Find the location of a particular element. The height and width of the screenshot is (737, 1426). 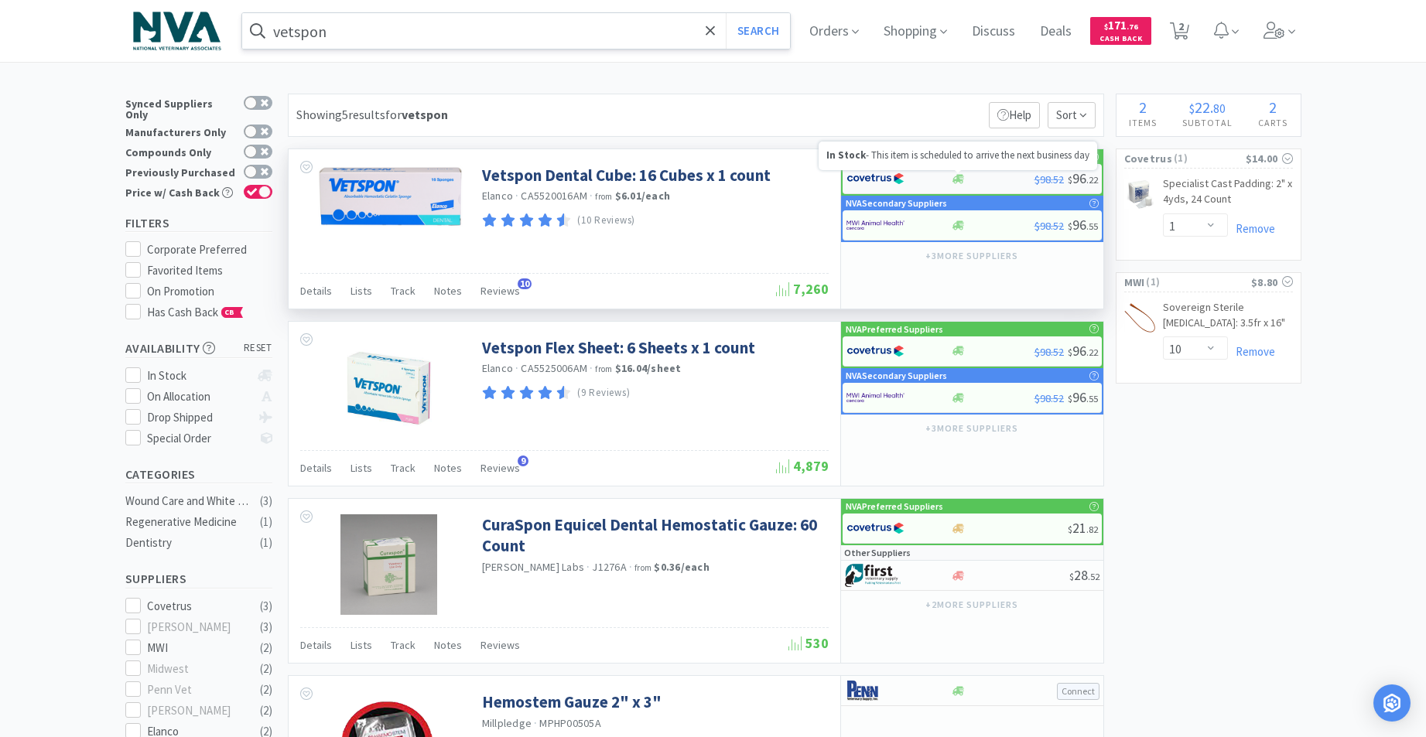

img: 77fca1acd8b6420a9015268ca798ef17_1.png is located at coordinates (875, 528).